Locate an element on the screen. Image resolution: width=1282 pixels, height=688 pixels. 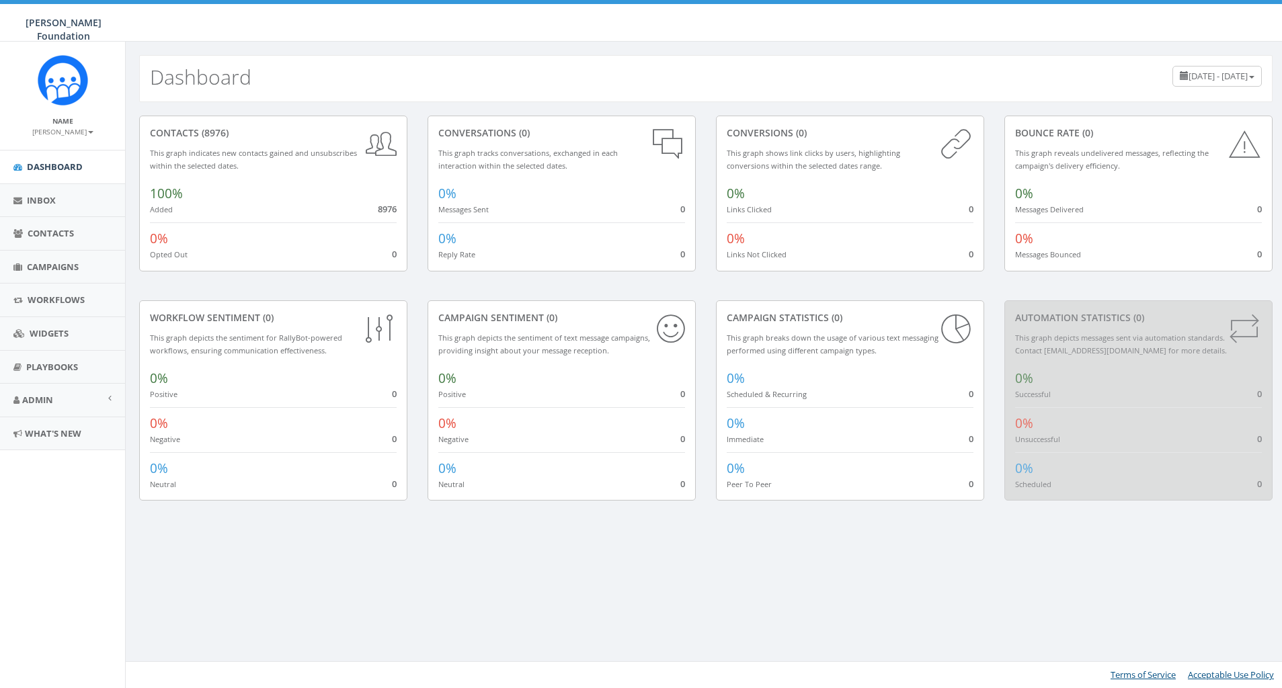
small: This graph depicts the sentiment for RallyBot-powered workflows, ensuring communication effective... is located at coordinates (246, 344).